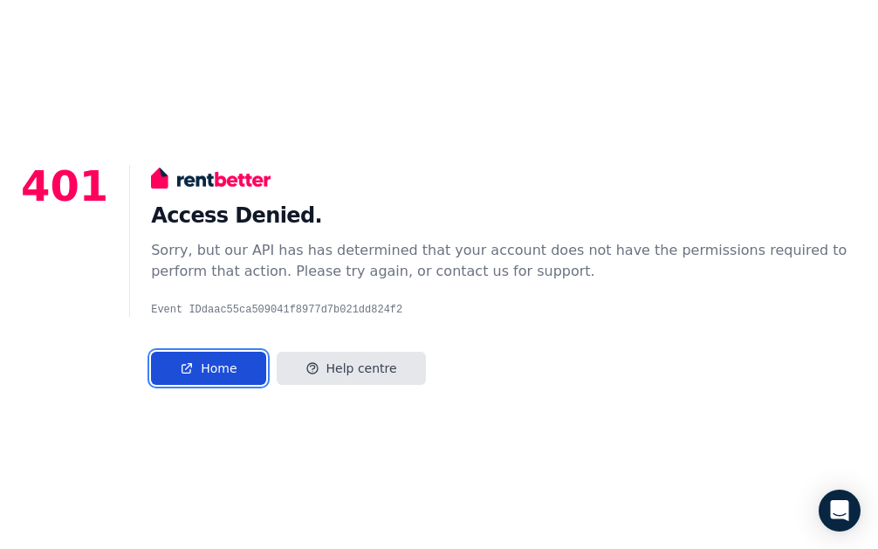 The height and width of the screenshot is (549, 878). What do you see at coordinates (65, 275) in the screenshot?
I see `p: 401` at bounding box center [65, 275].